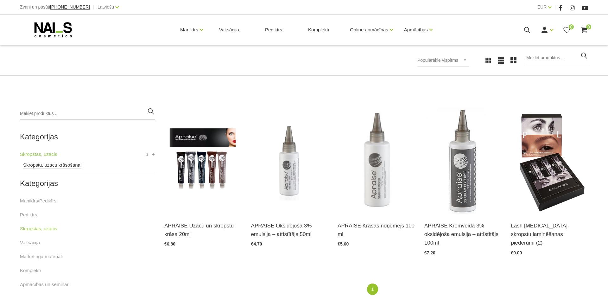 The height and width of the screenshot is (300, 608). What do you see at coordinates (52, 165) in the screenshot?
I see `a: Skropstu, uzacu krāsošanai` at bounding box center [52, 165].